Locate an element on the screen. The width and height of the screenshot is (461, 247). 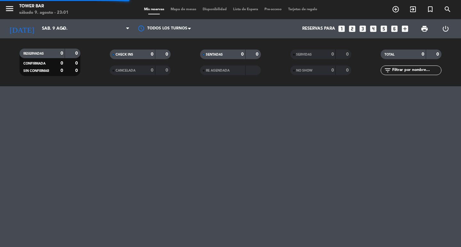
span: CANCELADA is located at coordinates (125, 71).